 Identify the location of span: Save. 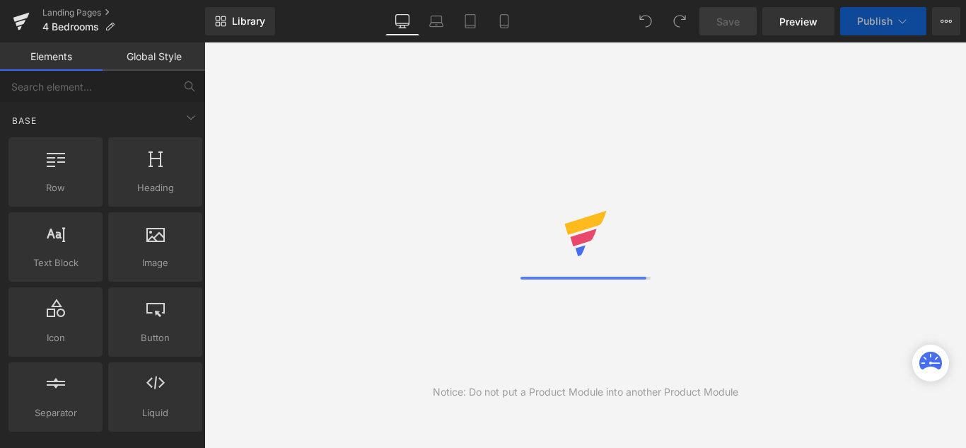
(728, 21).